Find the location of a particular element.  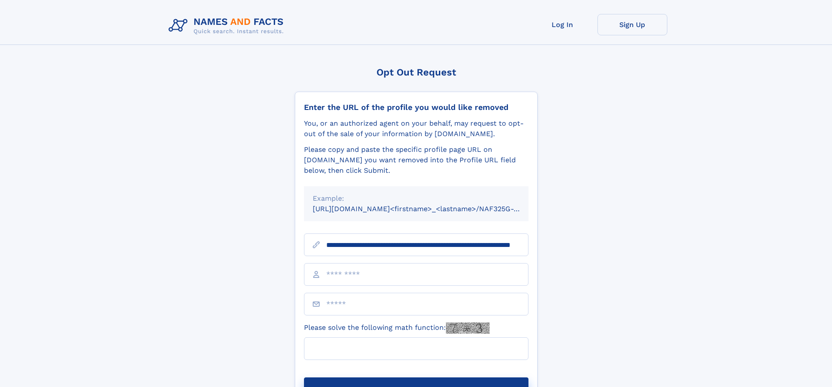

a: Log In is located at coordinates (563, 24).